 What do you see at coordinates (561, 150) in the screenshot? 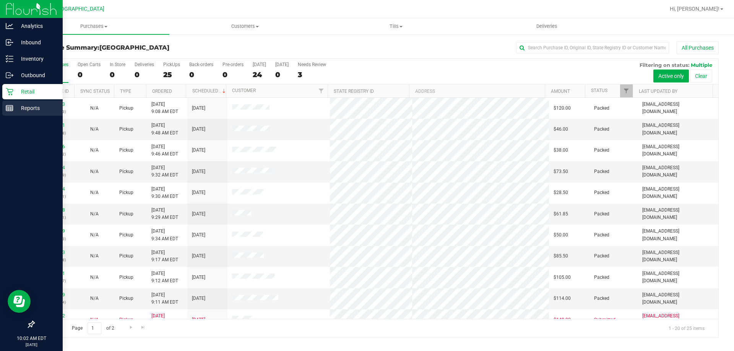
I see `span: $38.00` at bounding box center [561, 150].